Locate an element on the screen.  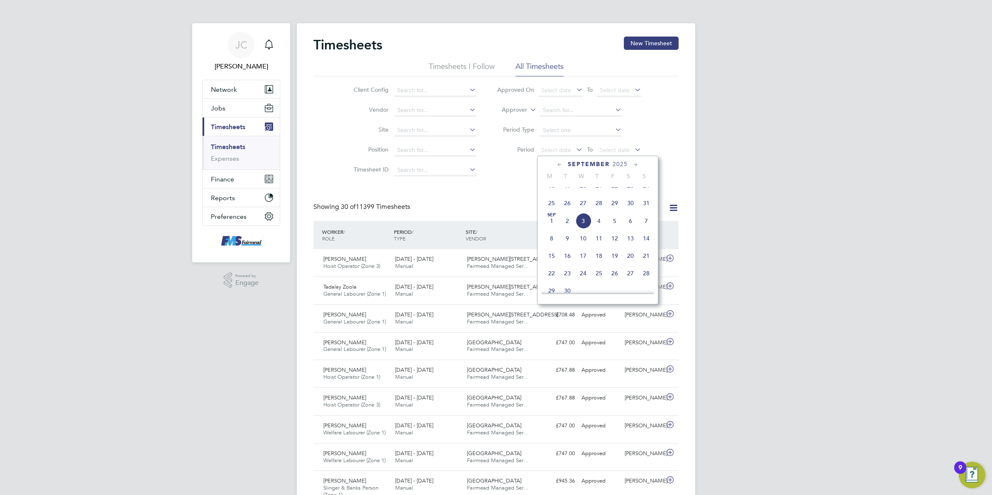
span: 29 is located at coordinates (551, 290).